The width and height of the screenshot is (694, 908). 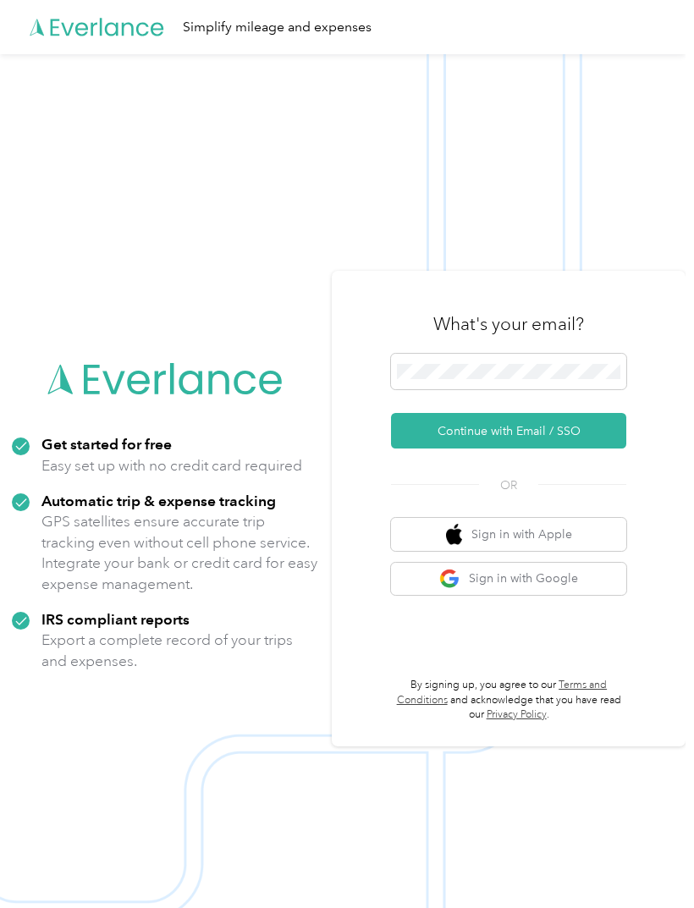 I want to click on strong: Get started for free, so click(x=107, y=444).